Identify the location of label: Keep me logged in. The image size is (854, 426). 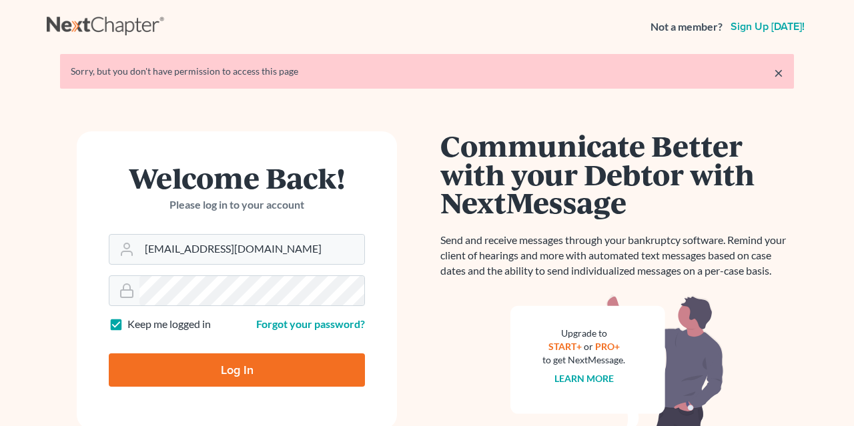
(169, 324).